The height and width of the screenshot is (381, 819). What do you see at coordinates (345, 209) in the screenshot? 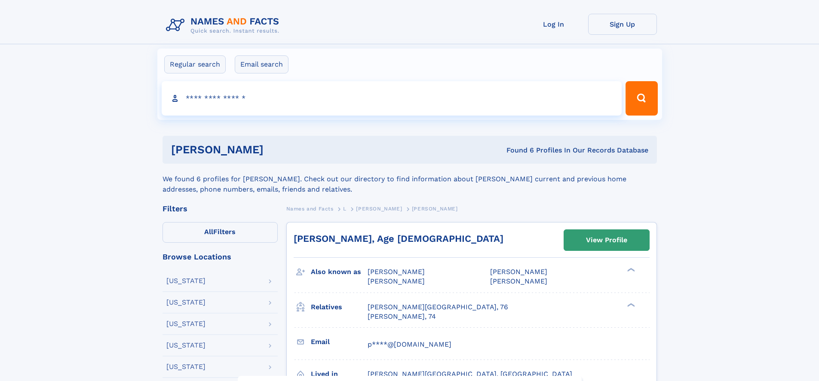
I see `span: L` at bounding box center [345, 209].